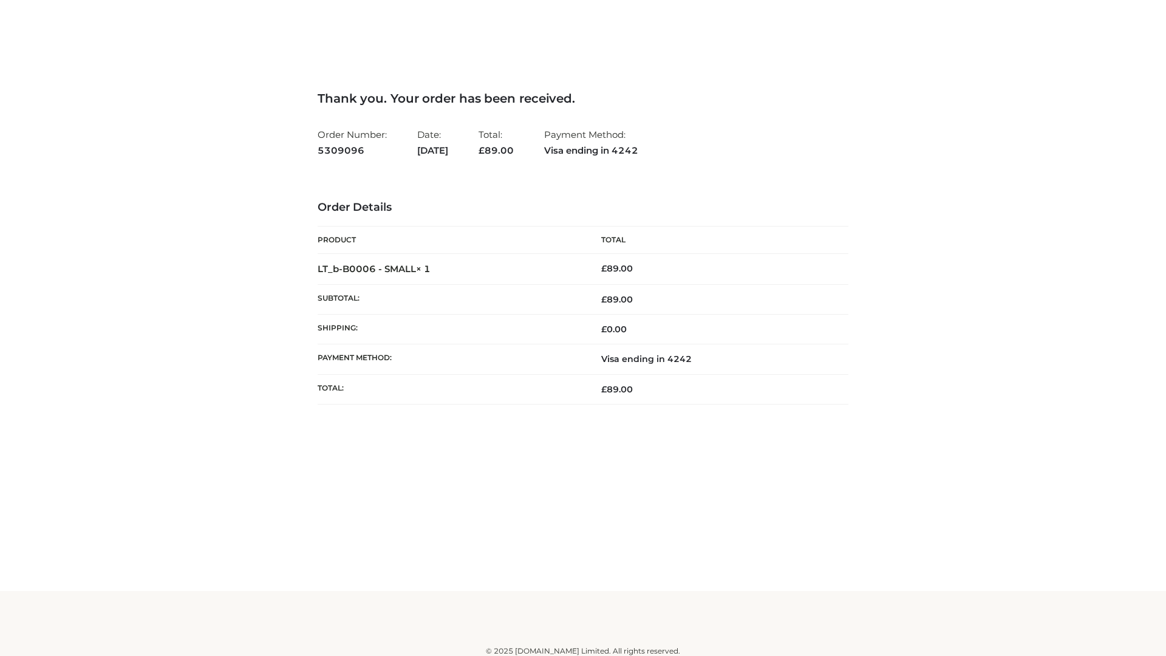 This screenshot has width=1166, height=656. I want to click on li: Date:, so click(433, 142).